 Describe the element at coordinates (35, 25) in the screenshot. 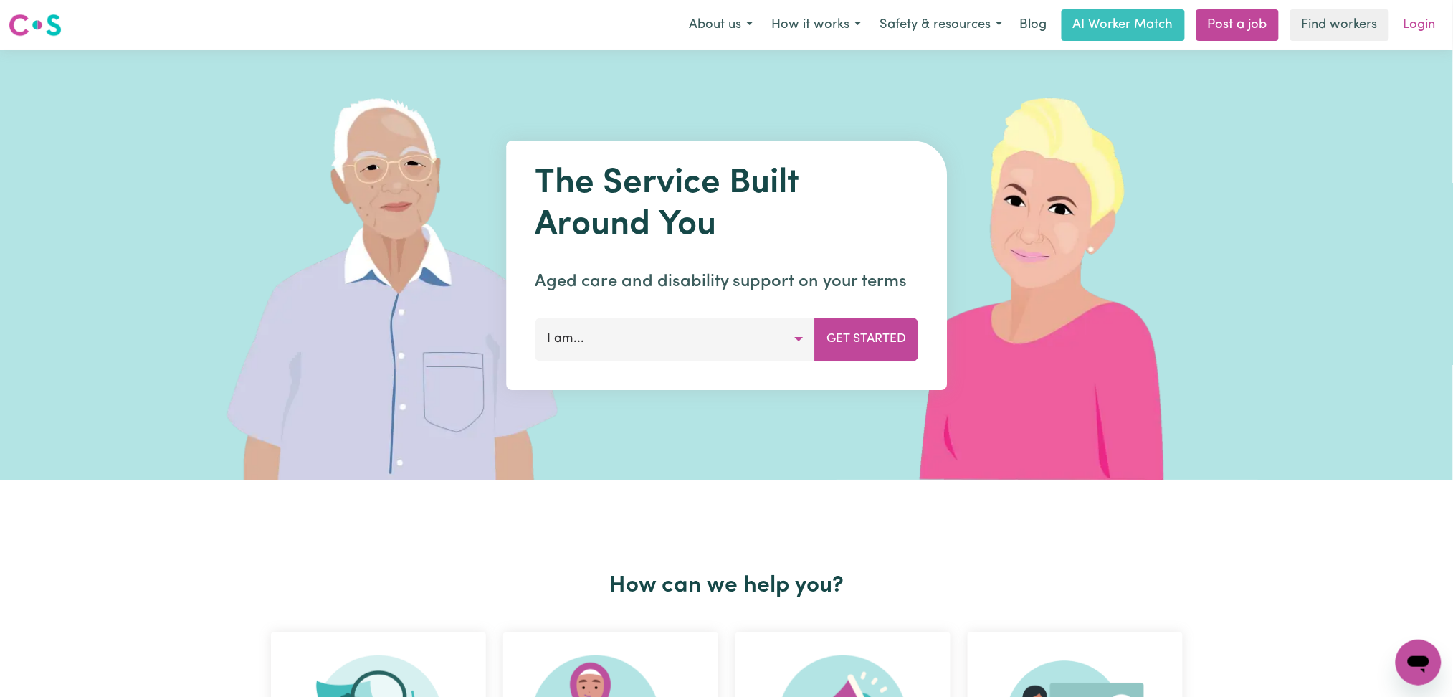

I see `img: Careseekers logo` at that location.